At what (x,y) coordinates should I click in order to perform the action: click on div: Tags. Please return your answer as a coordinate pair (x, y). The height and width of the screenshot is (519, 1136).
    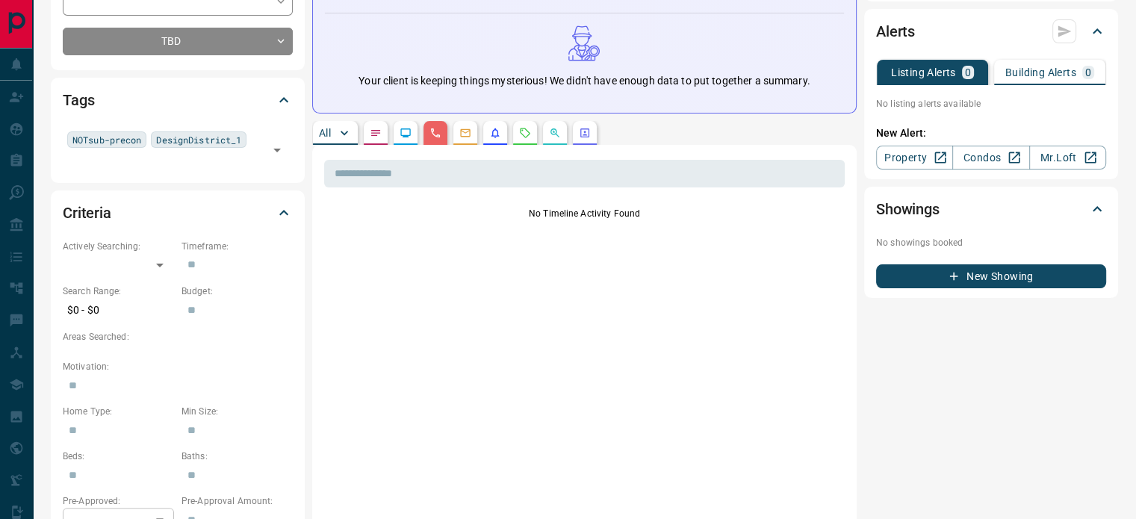
    Looking at the image, I should click on (178, 100).